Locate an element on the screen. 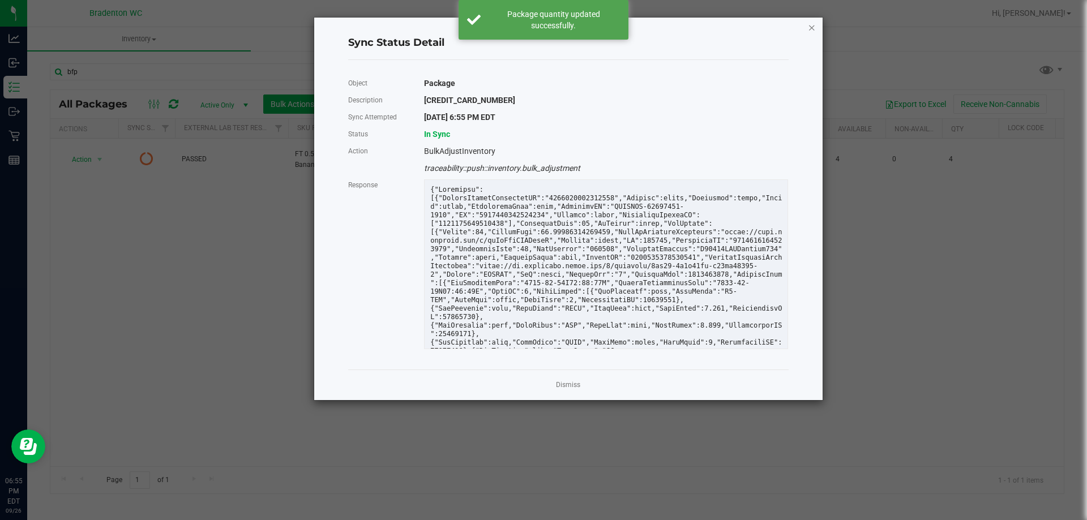  div: traceability::push::inventory.bulk_adjustment is located at coordinates (606, 168).